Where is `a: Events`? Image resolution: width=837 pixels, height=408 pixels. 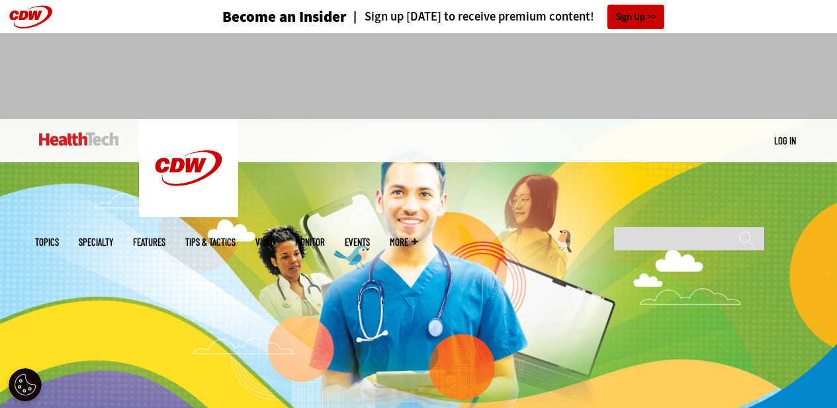
a: Events is located at coordinates (357, 242).